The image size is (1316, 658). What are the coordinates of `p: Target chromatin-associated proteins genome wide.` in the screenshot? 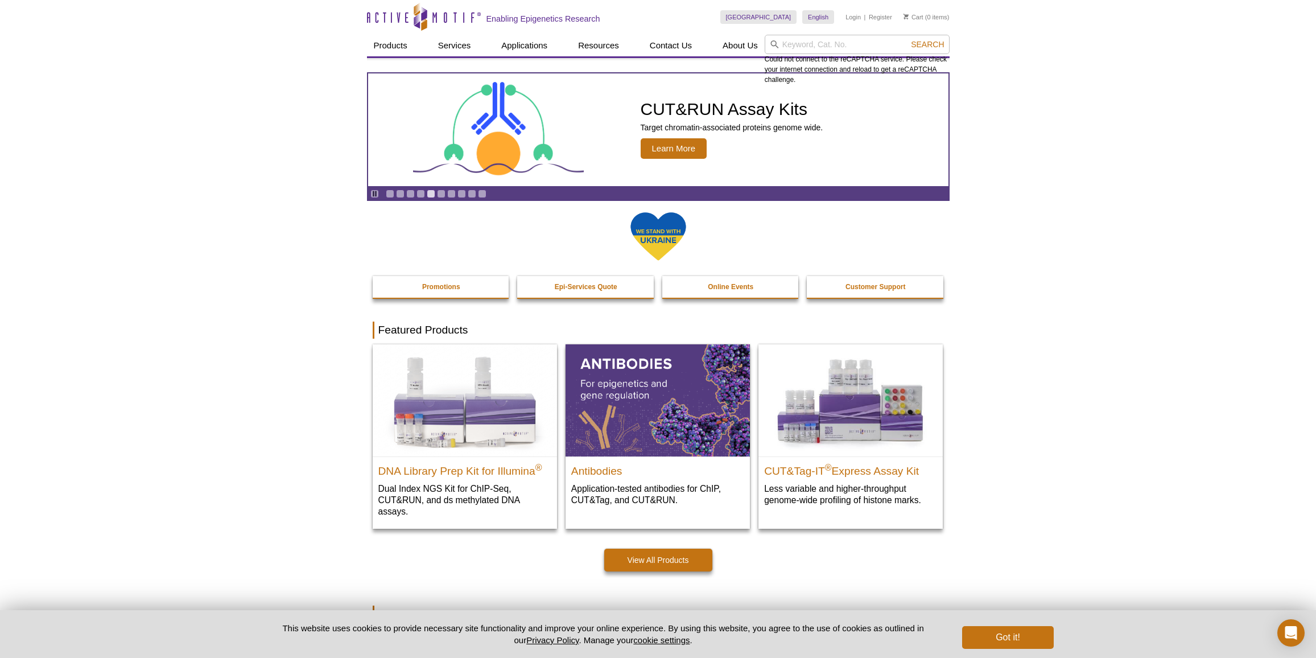 It's located at (732, 127).